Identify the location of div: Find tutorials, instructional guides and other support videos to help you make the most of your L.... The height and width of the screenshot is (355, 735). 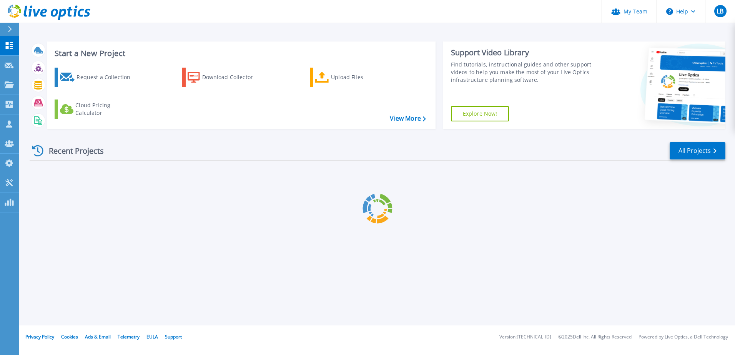
(523, 72).